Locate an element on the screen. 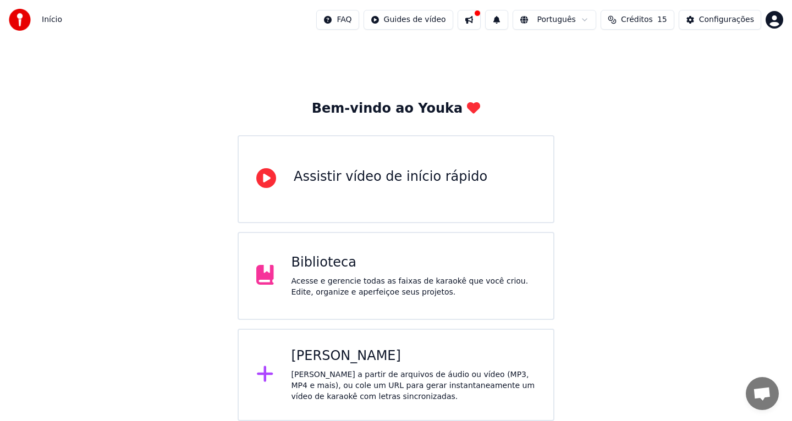 Image resolution: width=792 pixels, height=421 pixels. div: Bem-vindo ao Youka is located at coordinates (396, 109).